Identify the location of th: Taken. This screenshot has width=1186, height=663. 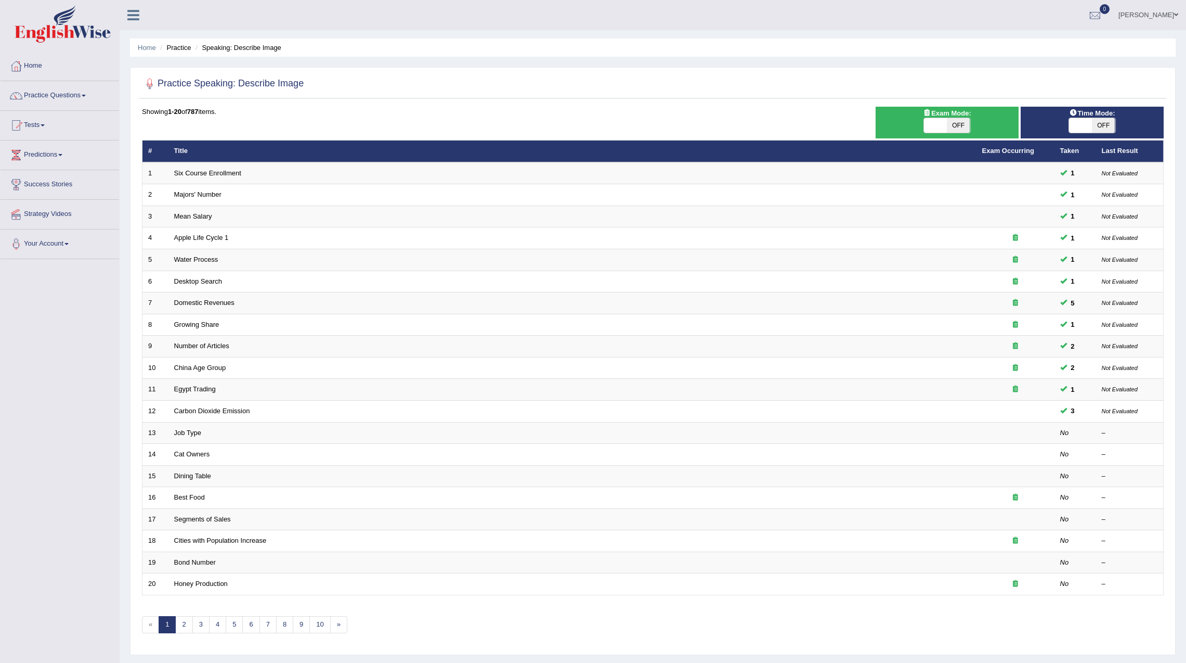
(1076, 151).